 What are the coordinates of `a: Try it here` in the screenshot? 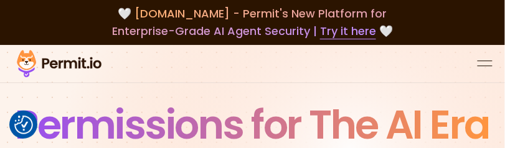 It's located at (348, 31).